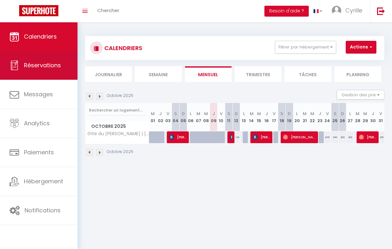 Image resolution: width=392 pixels, height=249 pixels. Describe the element at coordinates (39, 11) in the screenshot. I see `img: Super Booking` at that location.